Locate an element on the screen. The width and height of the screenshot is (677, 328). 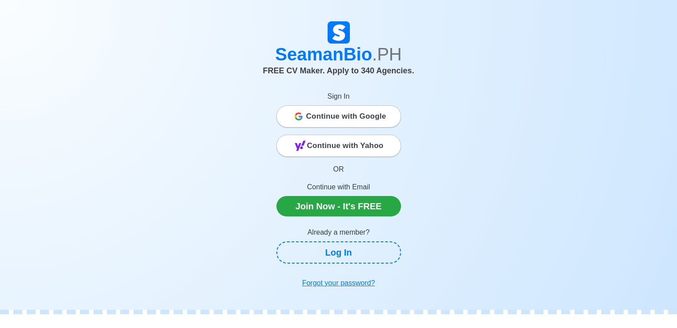
a: Join Now - It's FREE is located at coordinates (339, 206).